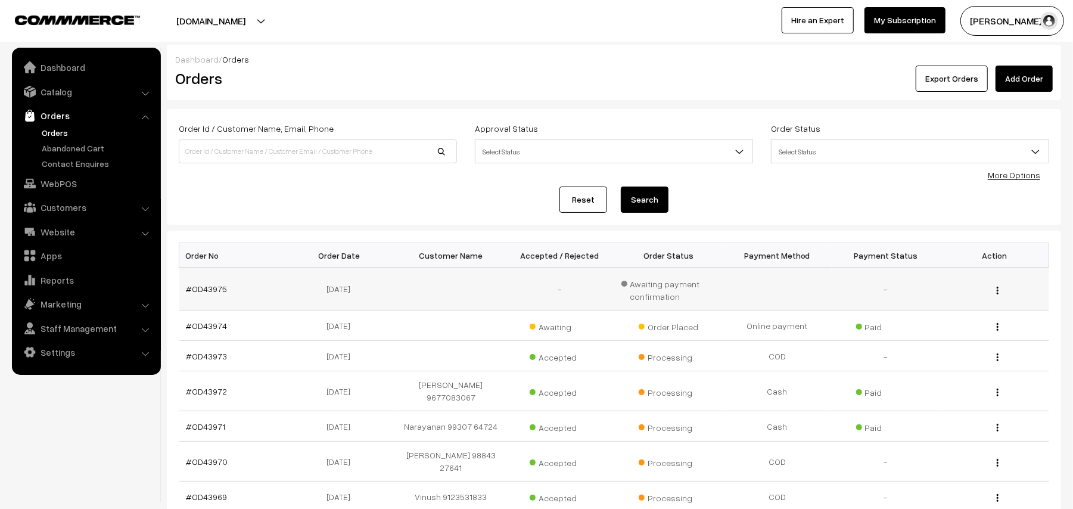 The width and height of the screenshot is (1073, 509). I want to click on a: Reset, so click(583, 199).